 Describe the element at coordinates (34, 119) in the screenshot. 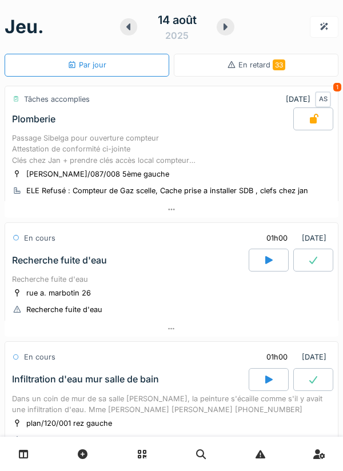

I see `div: Plomberie` at that location.